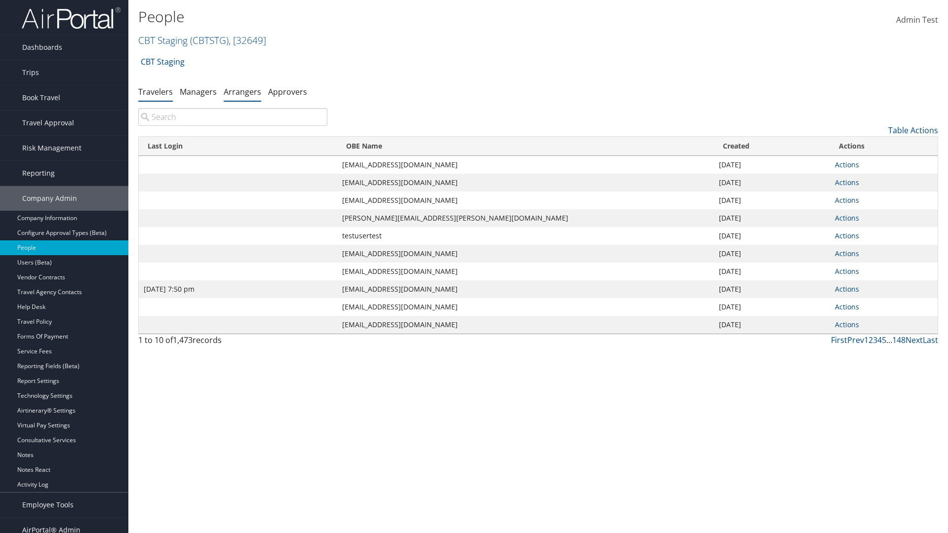 The width and height of the screenshot is (948, 533). Describe the element at coordinates (899, 340) in the screenshot. I see `a: 148` at that location.